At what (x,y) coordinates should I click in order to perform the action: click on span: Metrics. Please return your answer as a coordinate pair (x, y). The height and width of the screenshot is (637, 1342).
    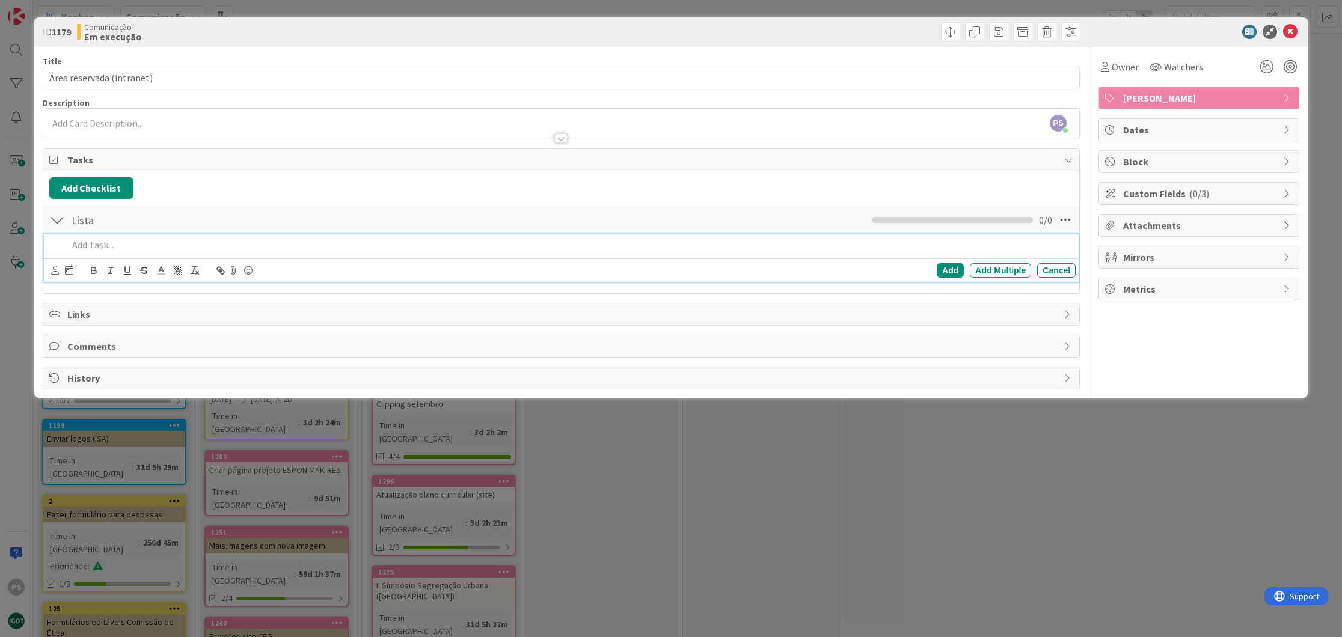
    Looking at the image, I should click on (1200, 289).